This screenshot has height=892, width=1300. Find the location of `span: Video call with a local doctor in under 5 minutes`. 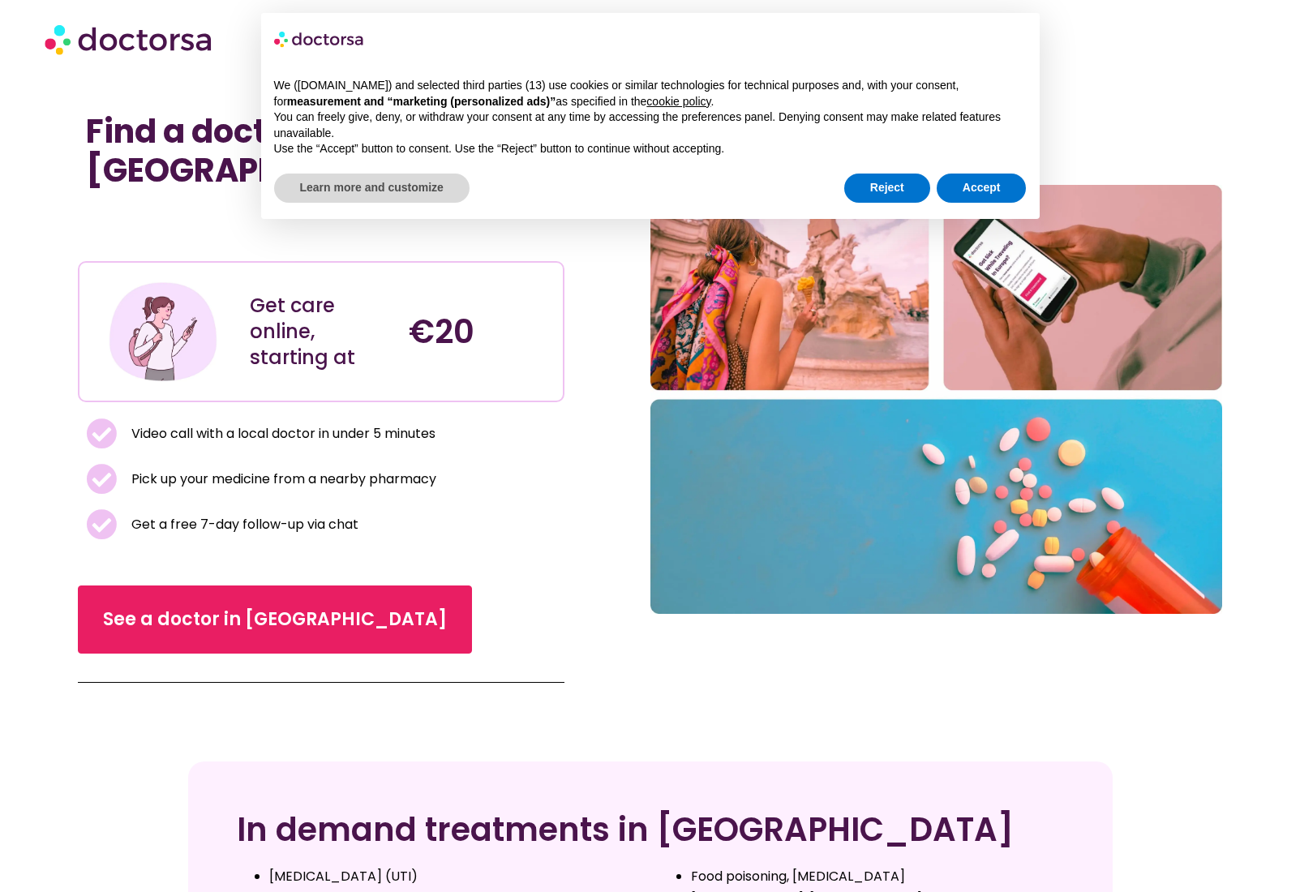

span: Video call with a local doctor in under 5 minutes is located at coordinates (281, 434).